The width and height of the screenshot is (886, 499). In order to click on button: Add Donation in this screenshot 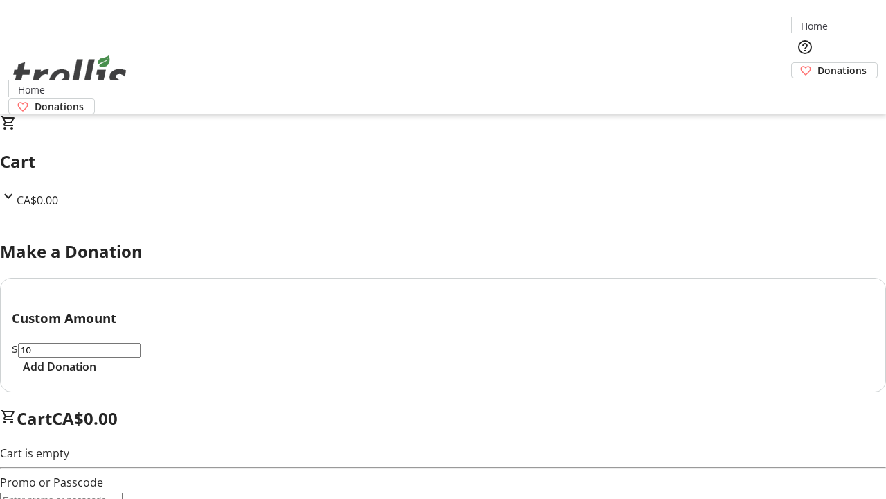, I will do `click(60, 366)`.